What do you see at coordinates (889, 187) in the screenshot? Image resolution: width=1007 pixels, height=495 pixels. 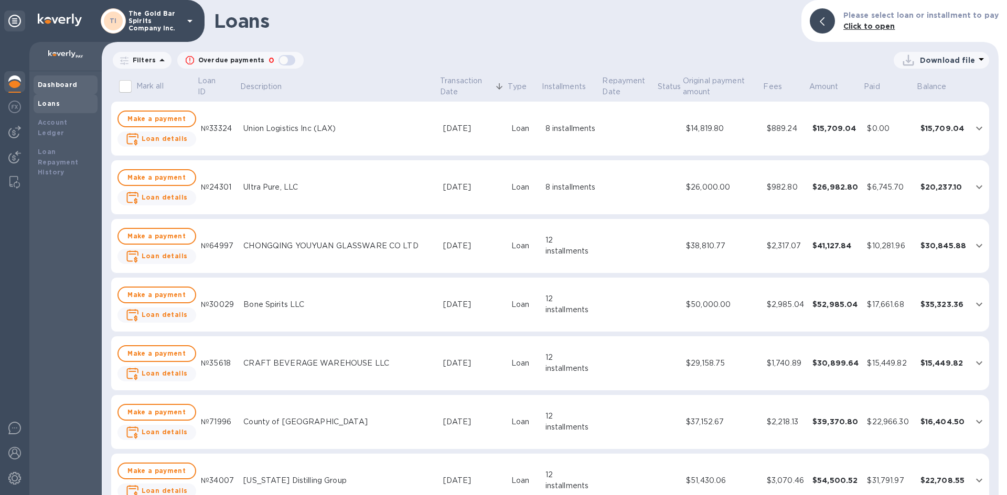 I see `div: $6,745.70` at bounding box center [889, 187].